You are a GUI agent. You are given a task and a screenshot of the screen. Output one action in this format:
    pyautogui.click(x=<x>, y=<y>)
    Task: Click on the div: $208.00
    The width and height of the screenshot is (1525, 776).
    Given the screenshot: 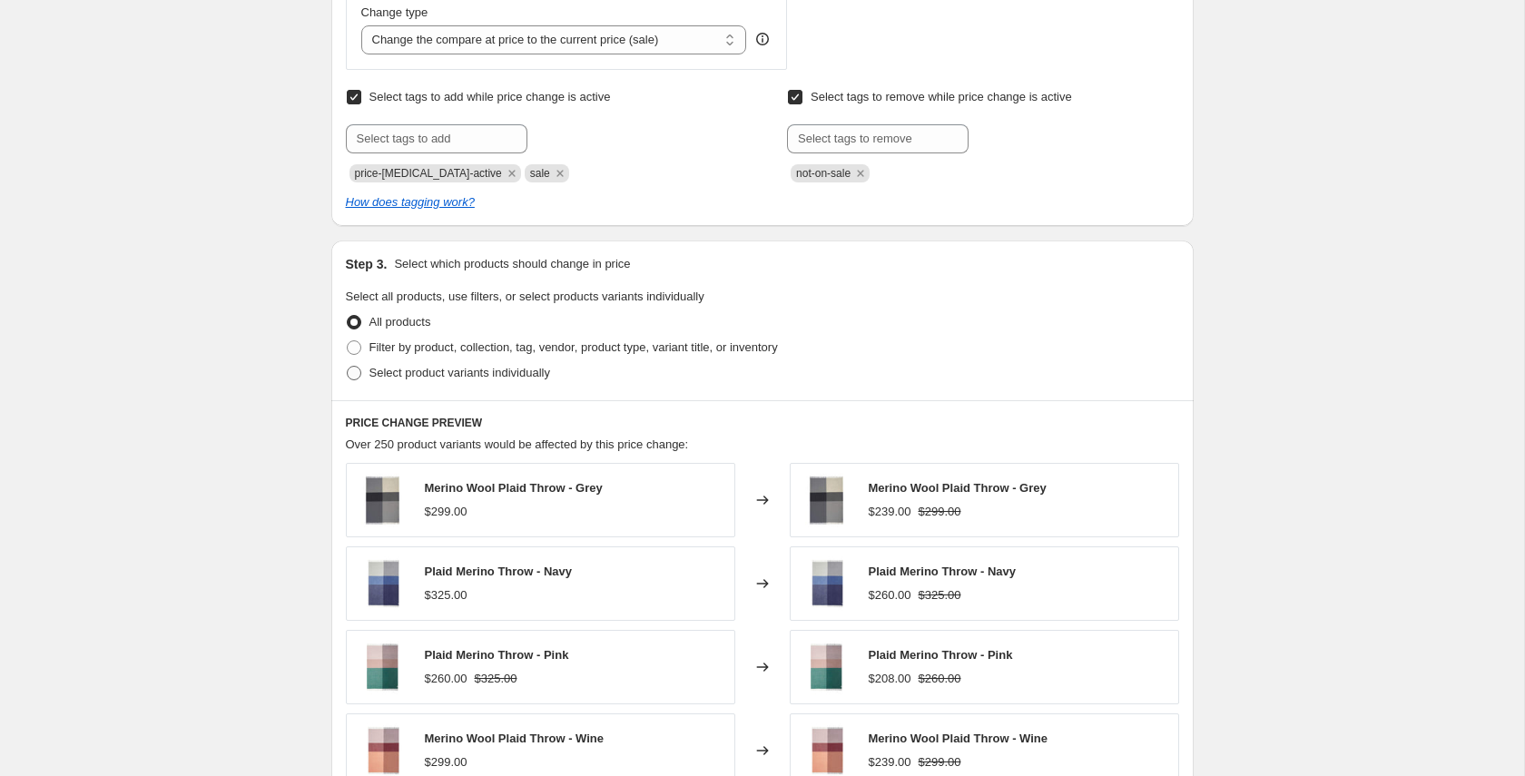 What is the action you would take?
    pyautogui.click(x=890, y=679)
    